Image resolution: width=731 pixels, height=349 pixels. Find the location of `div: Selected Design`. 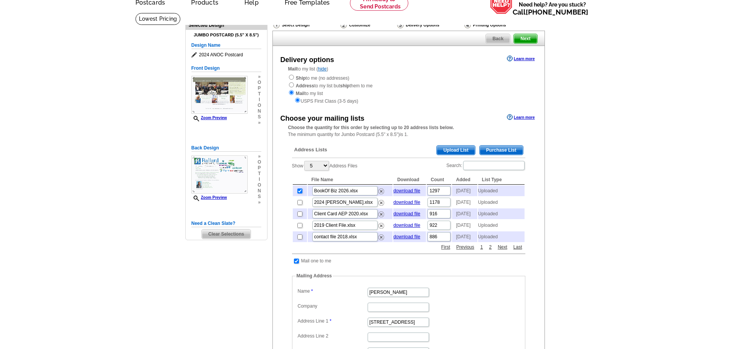

div: Selected Design is located at coordinates (226, 25).